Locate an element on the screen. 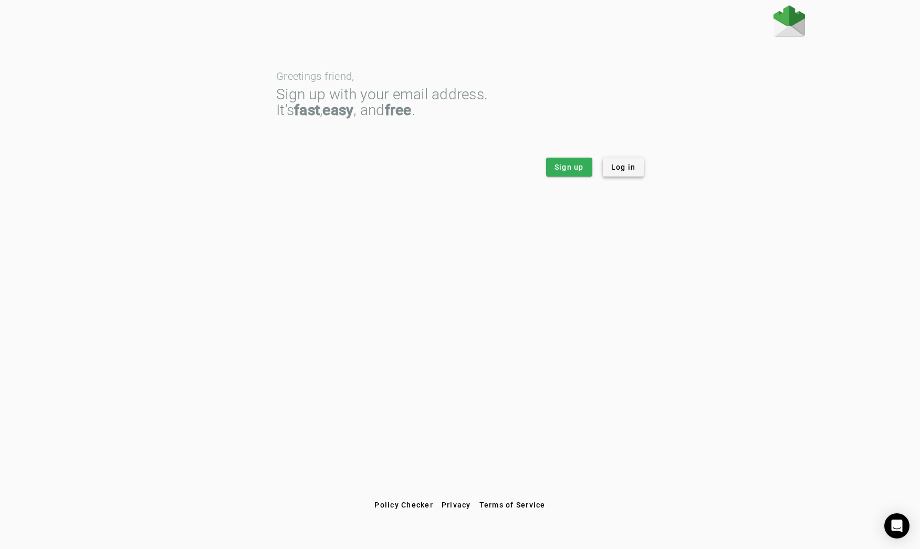 This screenshot has height=549, width=920. div: Open Intercom Messenger is located at coordinates (897, 526).